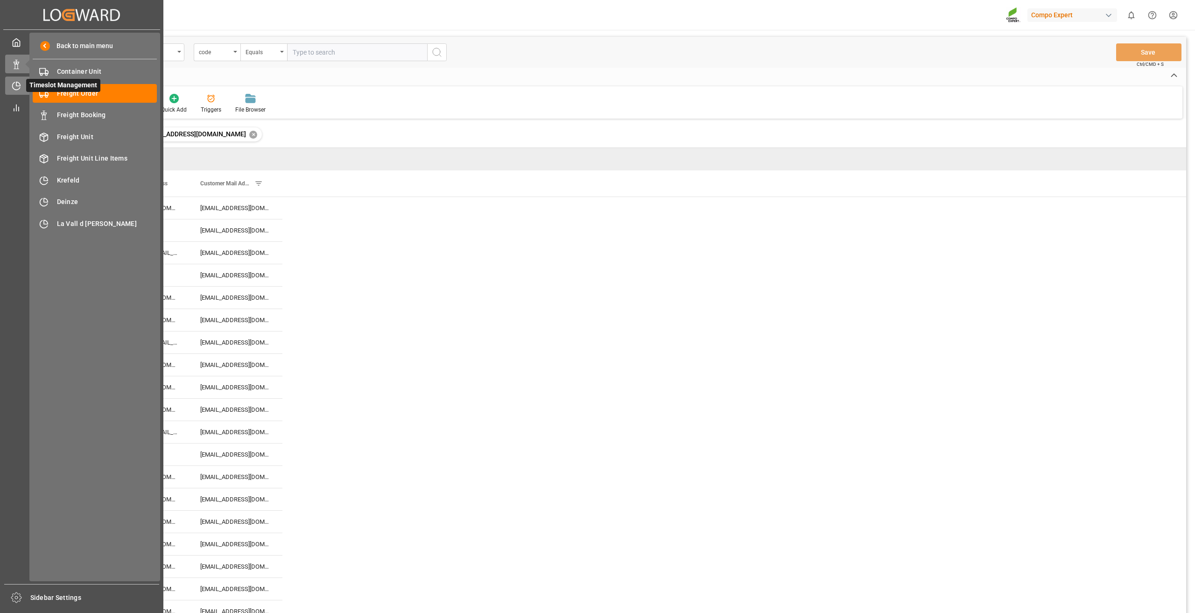 The height and width of the screenshot is (613, 1195). Describe the element at coordinates (107, 115) in the screenshot. I see `span: Freight Booking` at that location.